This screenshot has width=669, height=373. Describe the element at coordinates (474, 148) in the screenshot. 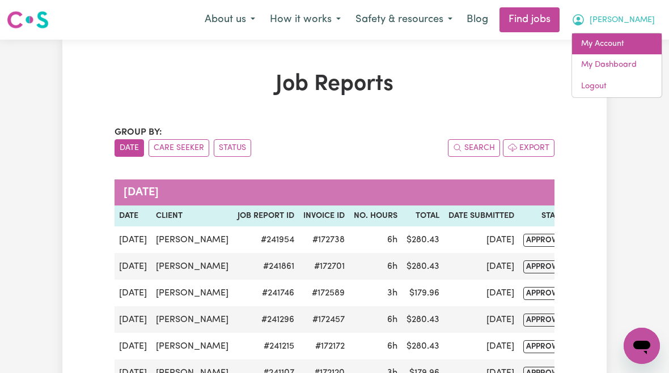

I see `button: Search` at that location.